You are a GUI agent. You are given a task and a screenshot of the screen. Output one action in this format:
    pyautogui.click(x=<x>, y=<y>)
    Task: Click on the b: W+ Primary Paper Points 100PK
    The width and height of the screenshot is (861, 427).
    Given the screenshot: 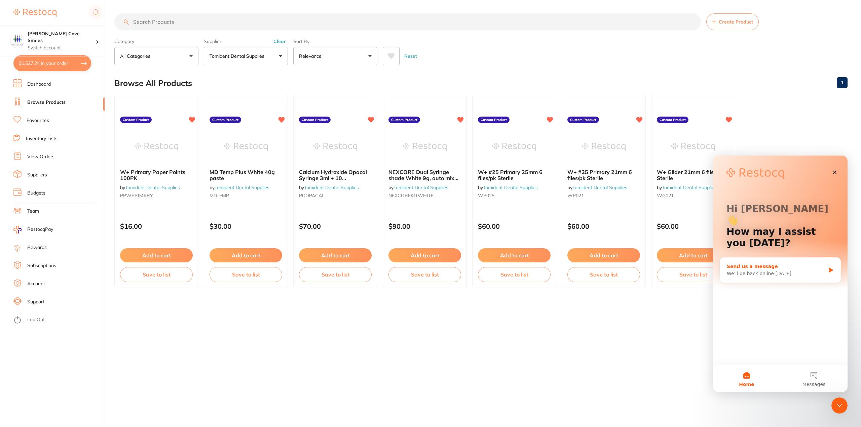 What is the action you would take?
    pyautogui.click(x=156, y=175)
    